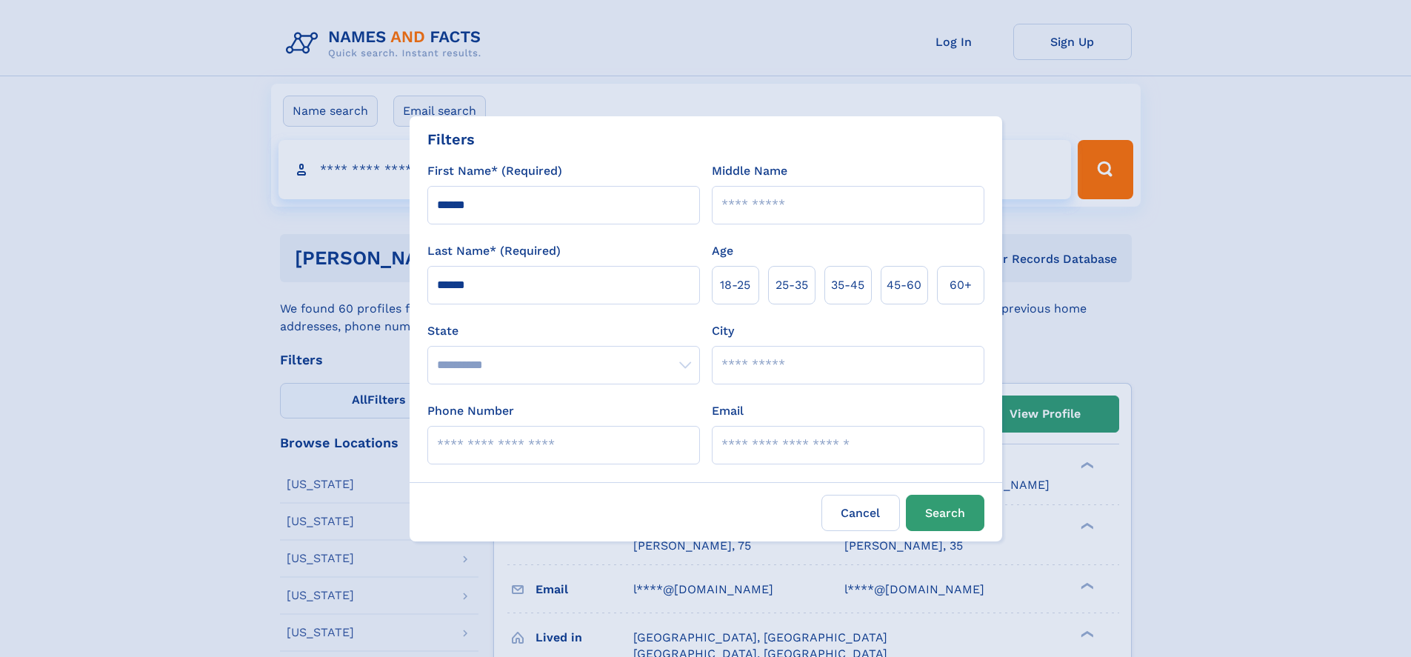  Describe the element at coordinates (750, 171) in the screenshot. I see `label: Middle Name` at that location.